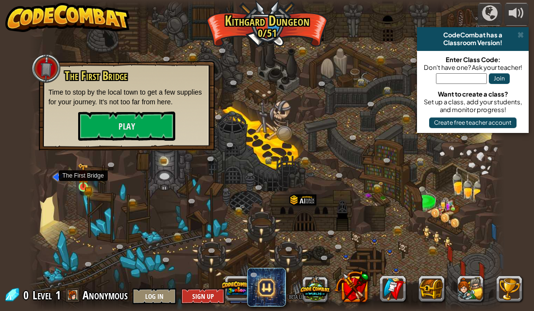  Describe the element at coordinates (154, 296) in the screenshot. I see `button: Log In` at that location.